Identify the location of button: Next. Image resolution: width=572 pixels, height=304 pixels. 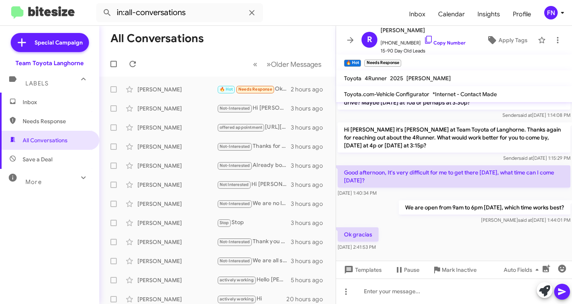
(294, 64).